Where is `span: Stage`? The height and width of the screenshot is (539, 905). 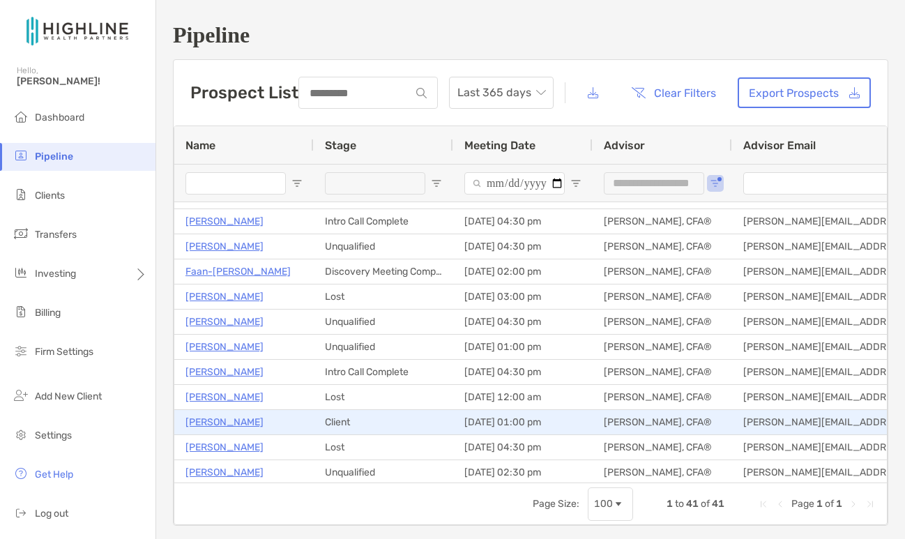 span: Stage is located at coordinates (340, 145).